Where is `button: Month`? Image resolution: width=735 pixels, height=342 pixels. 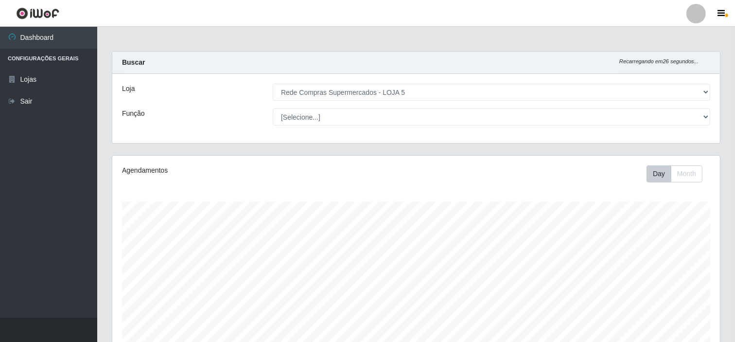 button: Month is located at coordinates (686, 174).